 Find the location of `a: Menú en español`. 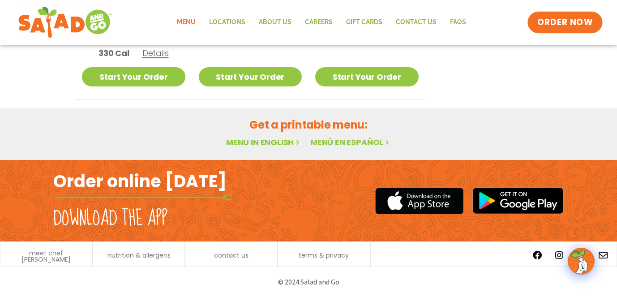

a: Menú en español is located at coordinates (350, 142).